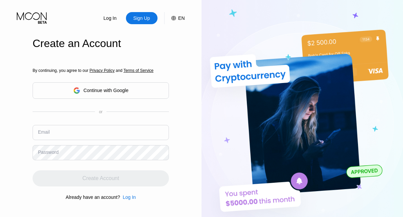  What do you see at coordinates (102, 70) in the screenshot?
I see `span: Privacy Policy` at bounding box center [102, 70].